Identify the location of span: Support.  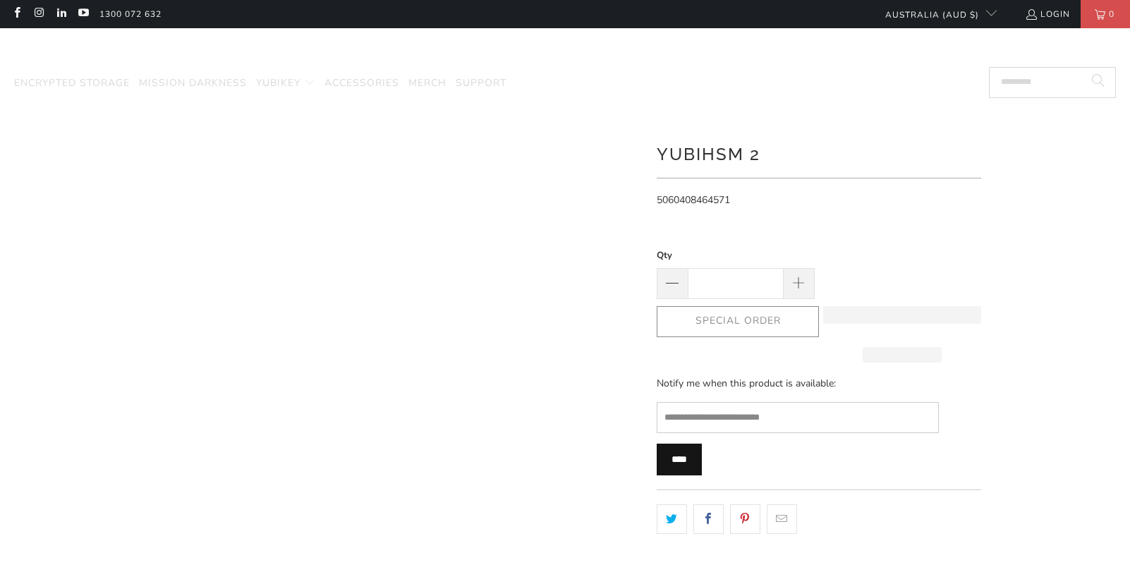
(481, 83).